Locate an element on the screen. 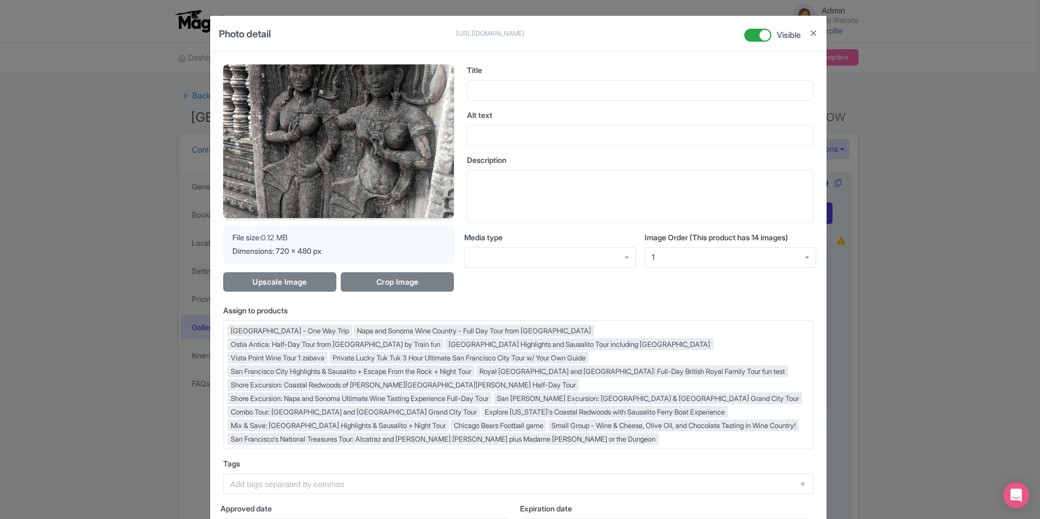  span: Media type is located at coordinates (483, 237).